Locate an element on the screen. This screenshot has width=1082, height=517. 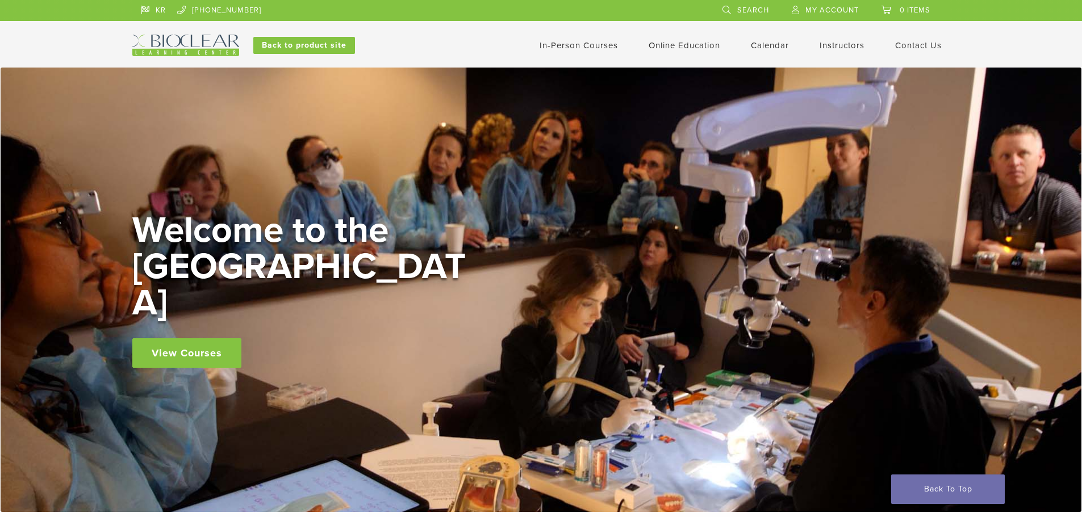
a: In-Person Courses is located at coordinates (579, 45).